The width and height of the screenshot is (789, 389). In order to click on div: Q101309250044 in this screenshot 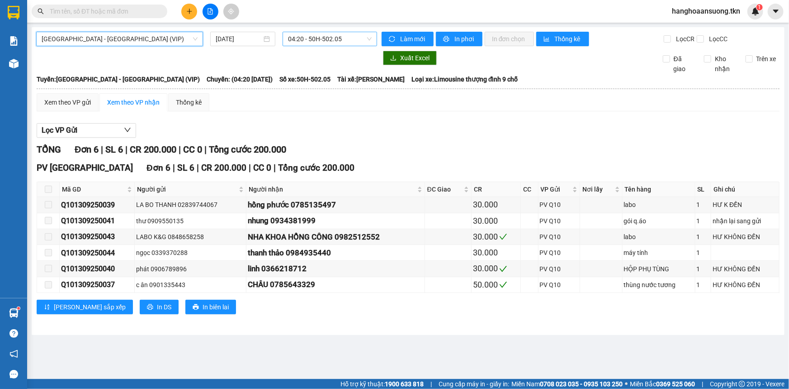, I will do `click(97, 252)`.